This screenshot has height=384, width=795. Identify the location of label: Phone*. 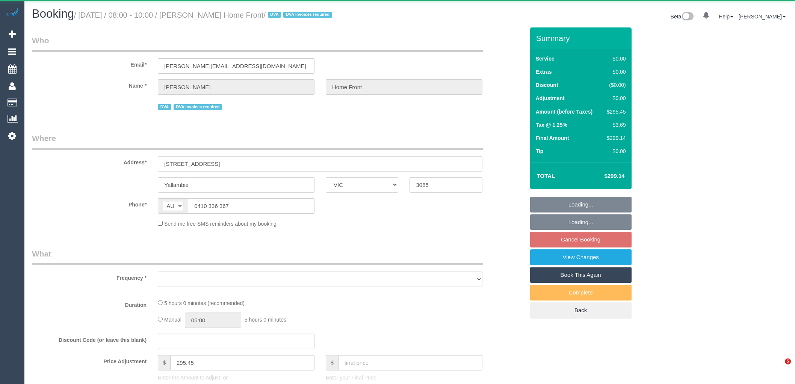
(89, 203).